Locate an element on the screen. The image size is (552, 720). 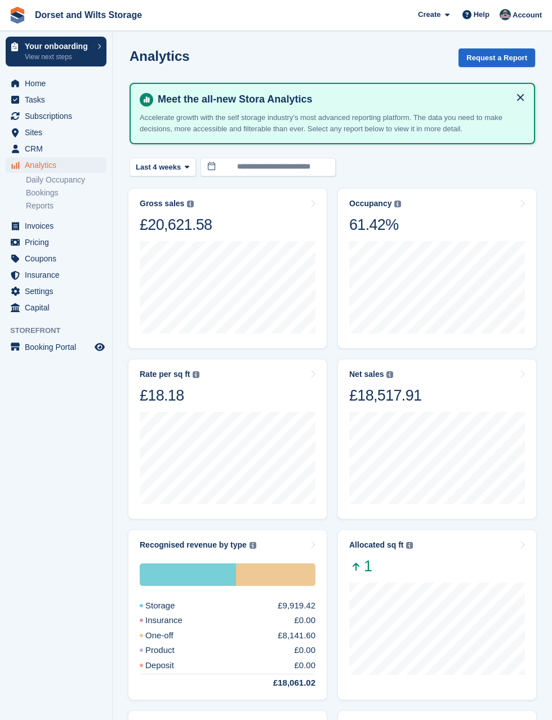
span: Pricing is located at coordinates (59, 242).